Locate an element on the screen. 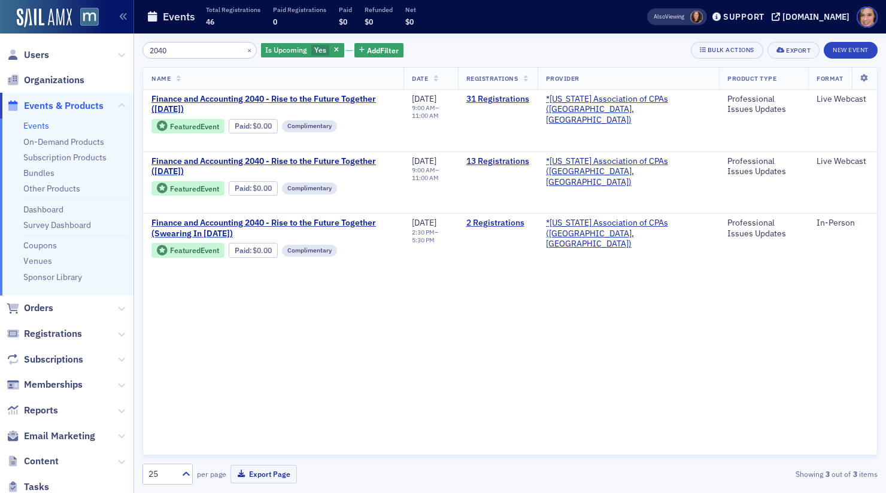 The image size is (886, 493). a: Survey Dashboard is located at coordinates (57, 225).